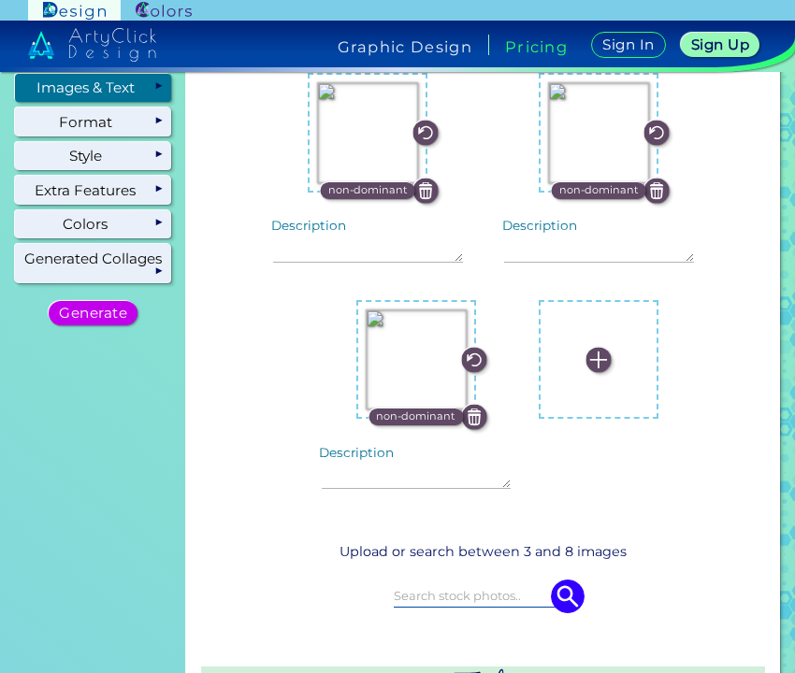 The height and width of the screenshot is (673, 795). Describe the element at coordinates (93, 122) in the screenshot. I see `div: Format` at that location.